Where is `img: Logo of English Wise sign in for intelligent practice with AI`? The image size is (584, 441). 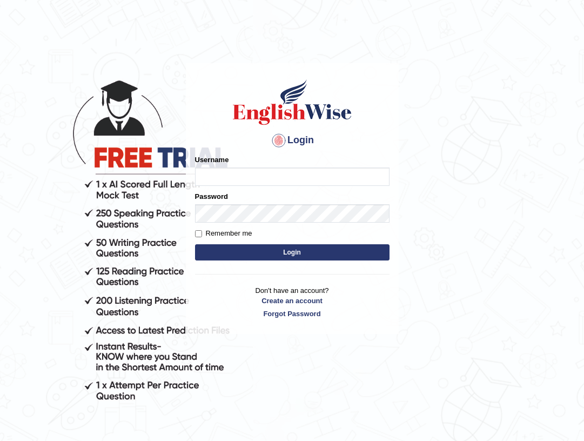 img: Logo of English Wise sign in for intelligent practice with AI is located at coordinates (292, 102).